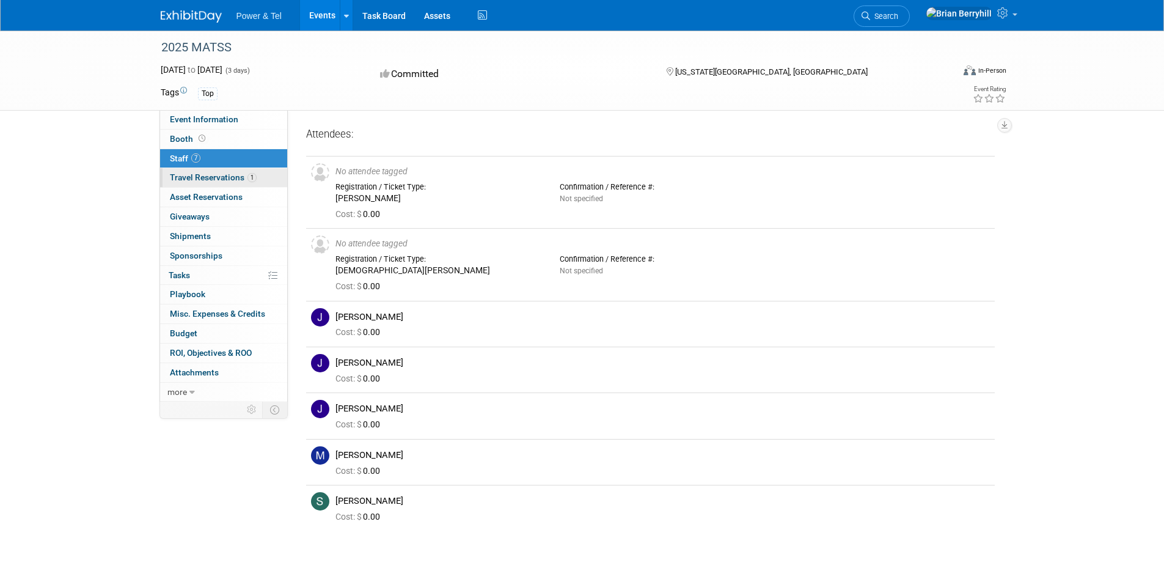 The width and height of the screenshot is (1164, 568). I want to click on span: Sponsorships, so click(196, 255).